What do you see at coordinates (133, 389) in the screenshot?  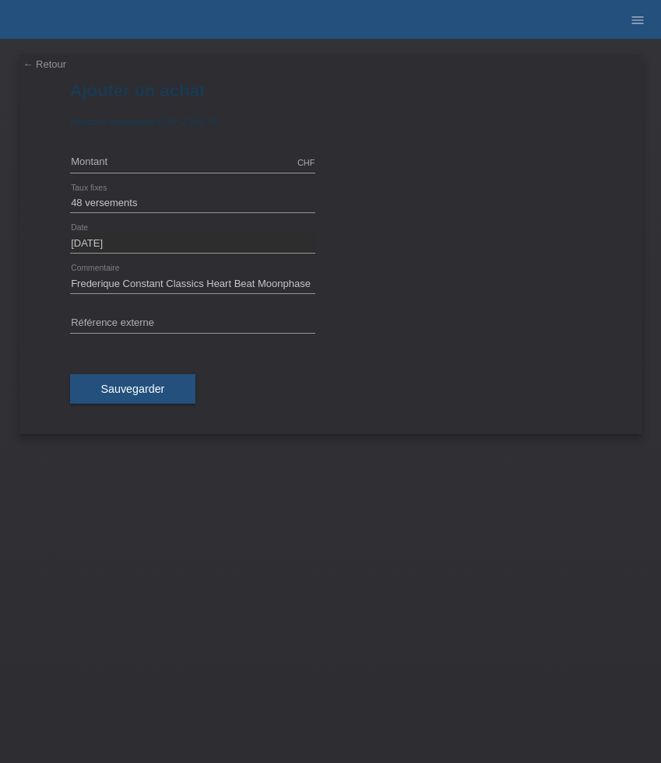 I see `span: Sauvegarder` at bounding box center [133, 389].